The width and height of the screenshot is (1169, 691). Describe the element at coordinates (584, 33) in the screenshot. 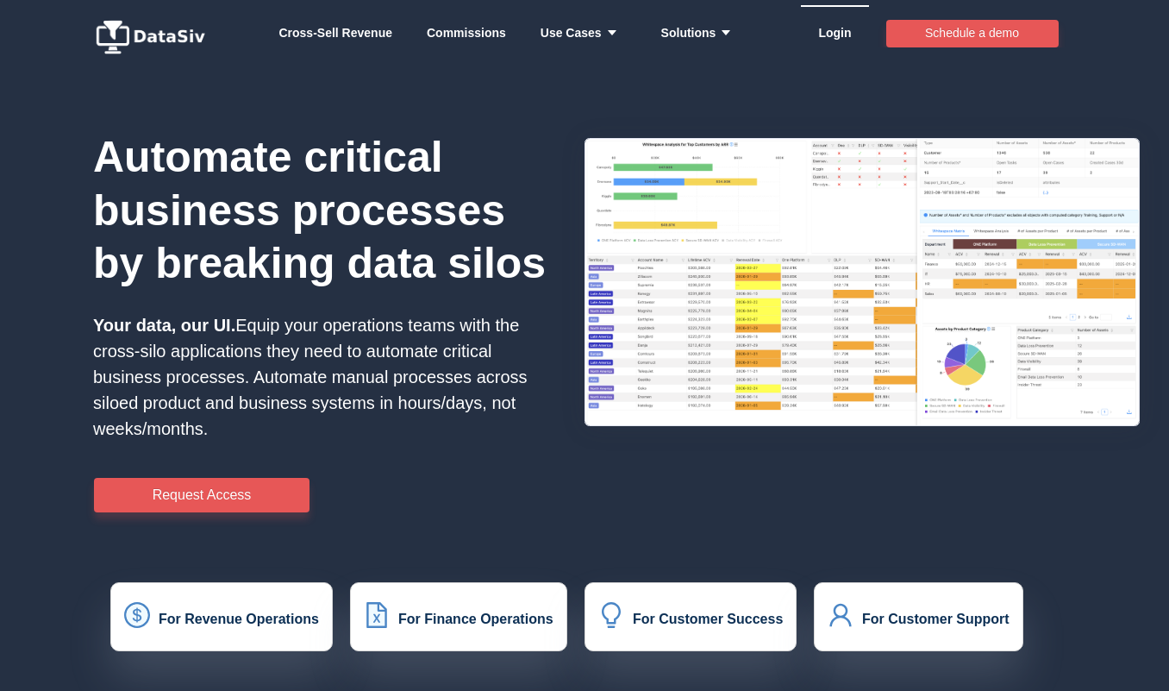

I see `strong: Use Cases` at that location.